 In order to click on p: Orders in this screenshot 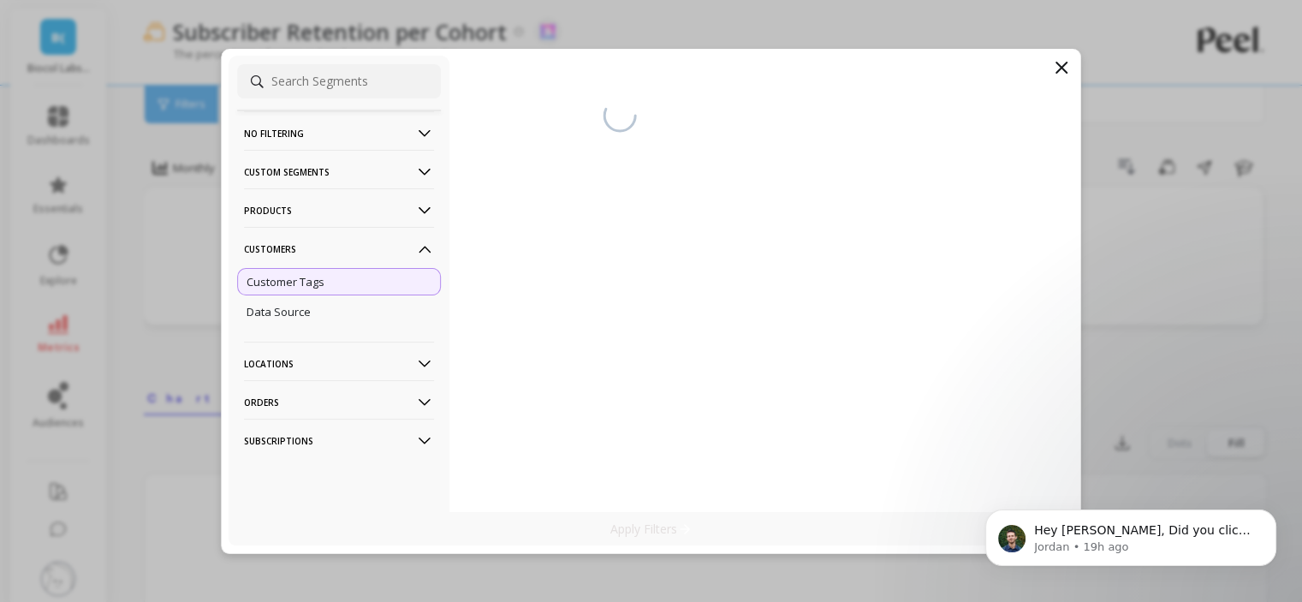, I will do `click(339, 401)`.